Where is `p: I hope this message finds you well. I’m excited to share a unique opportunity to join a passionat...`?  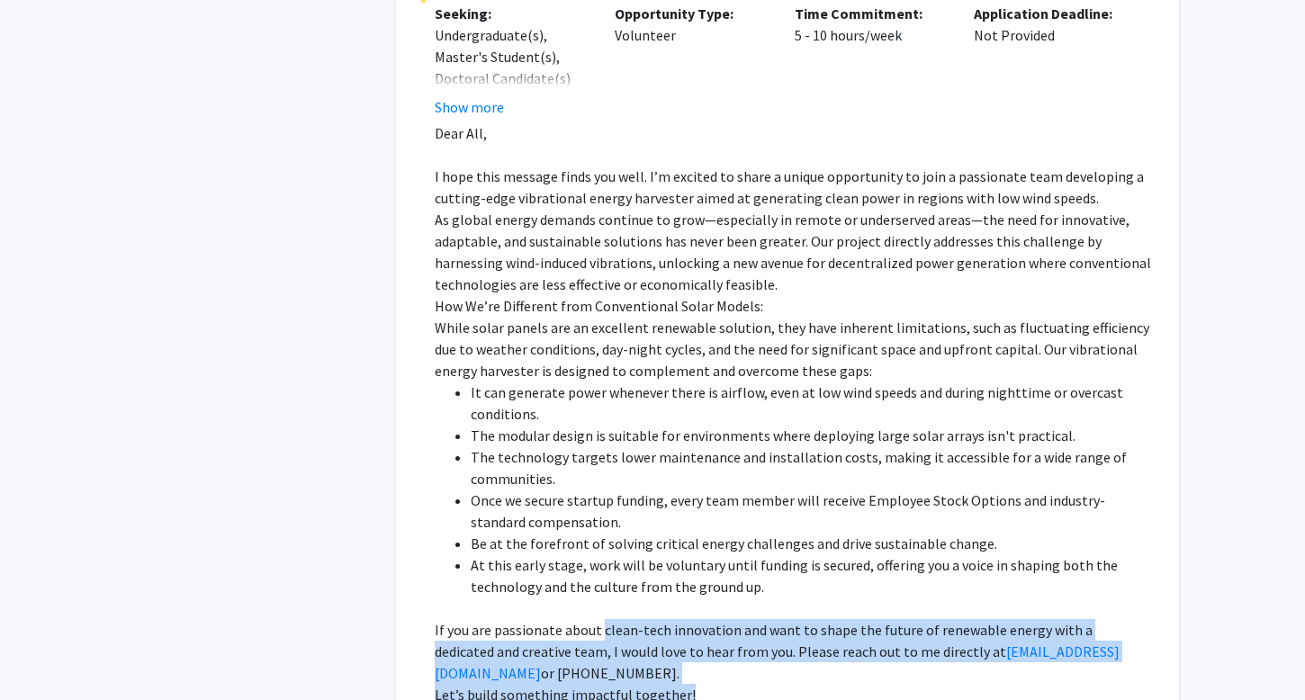
p: I hope this message finds you well. I’m excited to share a unique opportunity to join a passionat... is located at coordinates (794, 187).